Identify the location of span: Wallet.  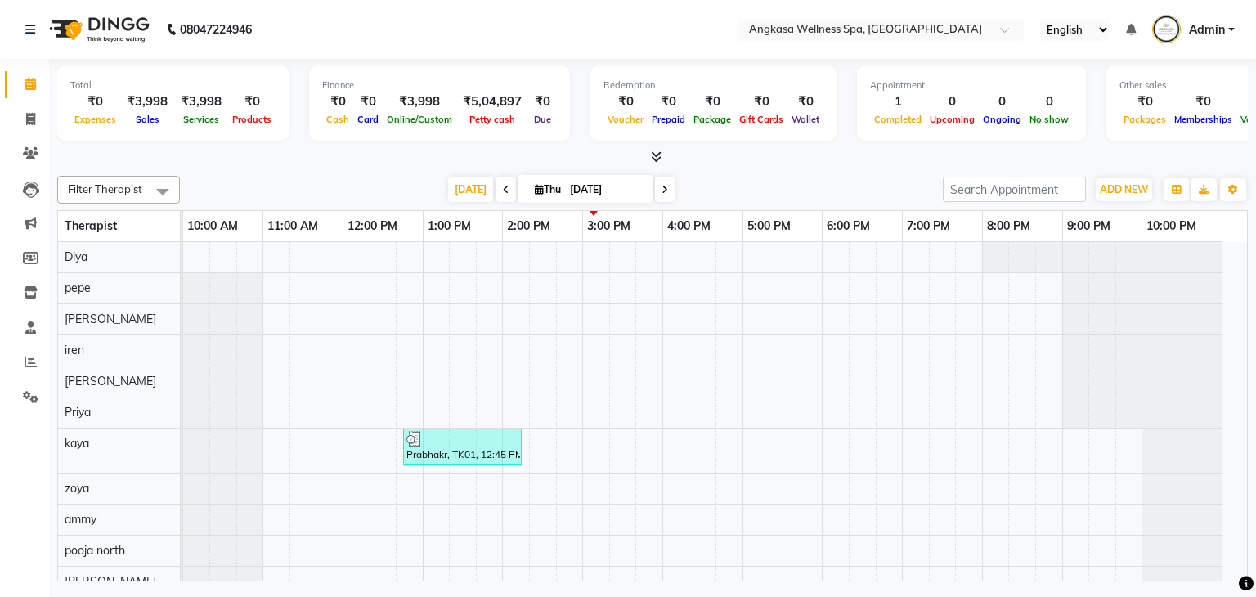
(805, 119).